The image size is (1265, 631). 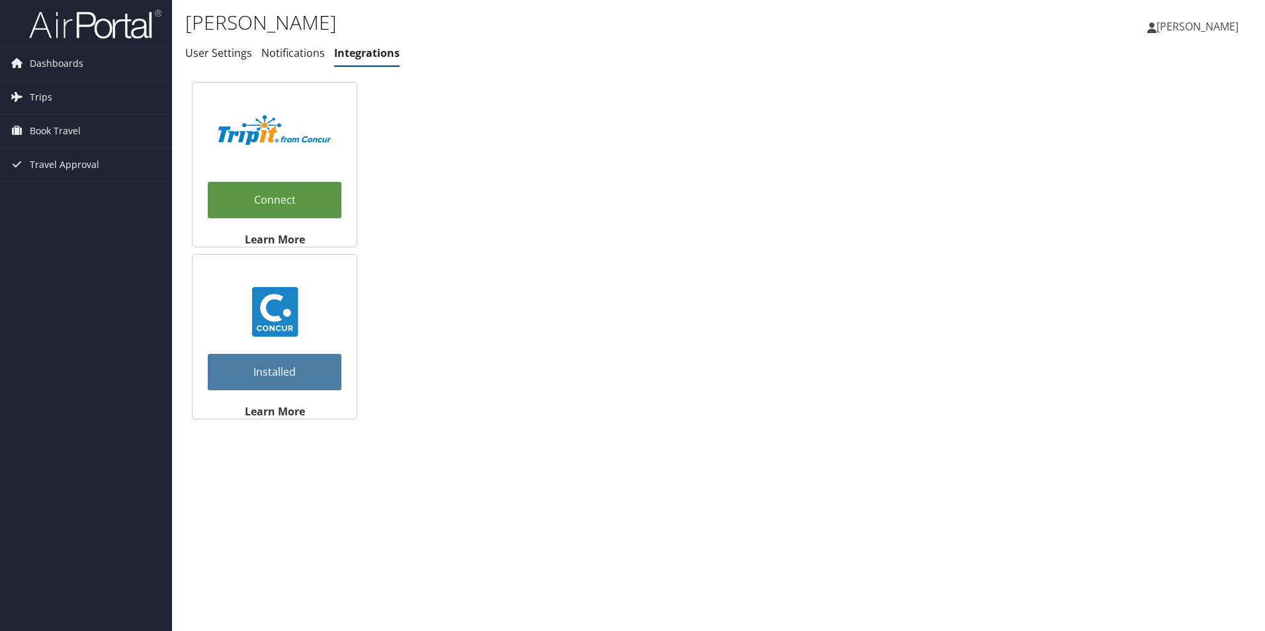 What do you see at coordinates (275, 312) in the screenshot?
I see `img: concur_23.png` at bounding box center [275, 312].